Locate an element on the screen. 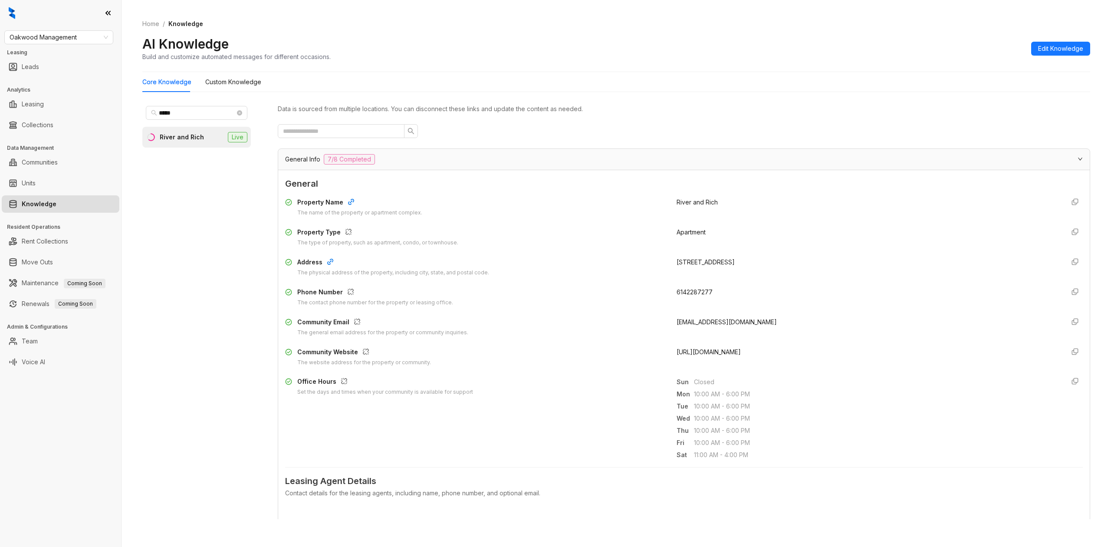 The height and width of the screenshot is (547, 1111). div: Data is sourced from multiple locations. You can disconnect these links and update the content as... is located at coordinates (684, 109).